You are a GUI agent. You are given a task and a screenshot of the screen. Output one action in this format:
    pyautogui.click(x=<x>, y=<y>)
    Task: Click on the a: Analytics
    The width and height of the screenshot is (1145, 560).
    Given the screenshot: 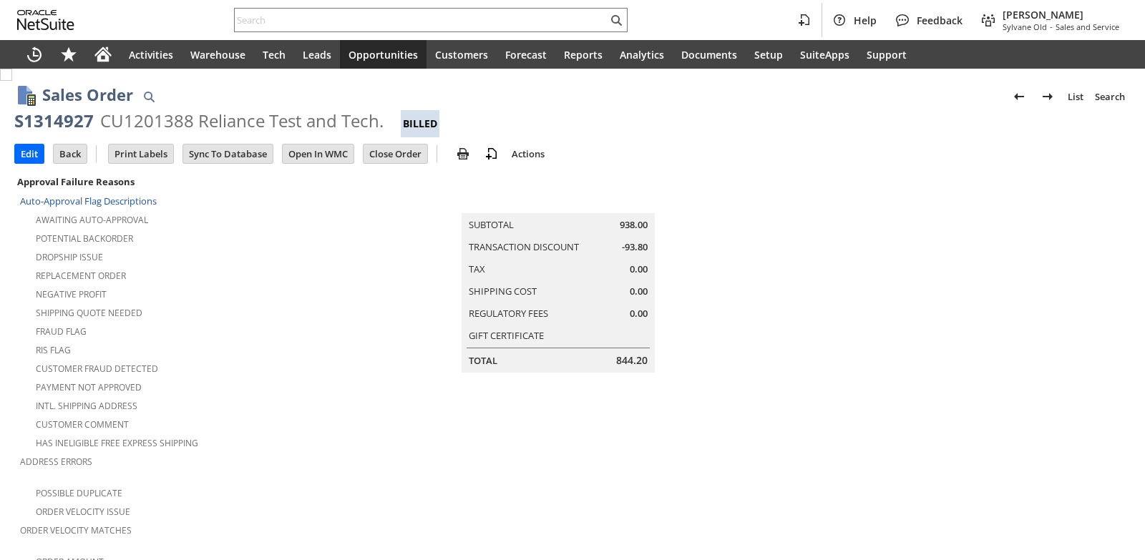 What is the action you would take?
    pyautogui.click(x=642, y=54)
    